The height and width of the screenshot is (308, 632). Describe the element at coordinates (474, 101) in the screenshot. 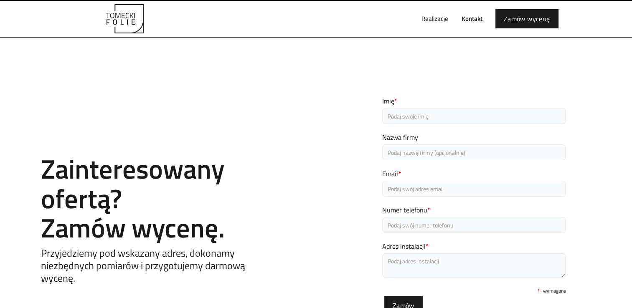

I see `label: Imię` at that location.